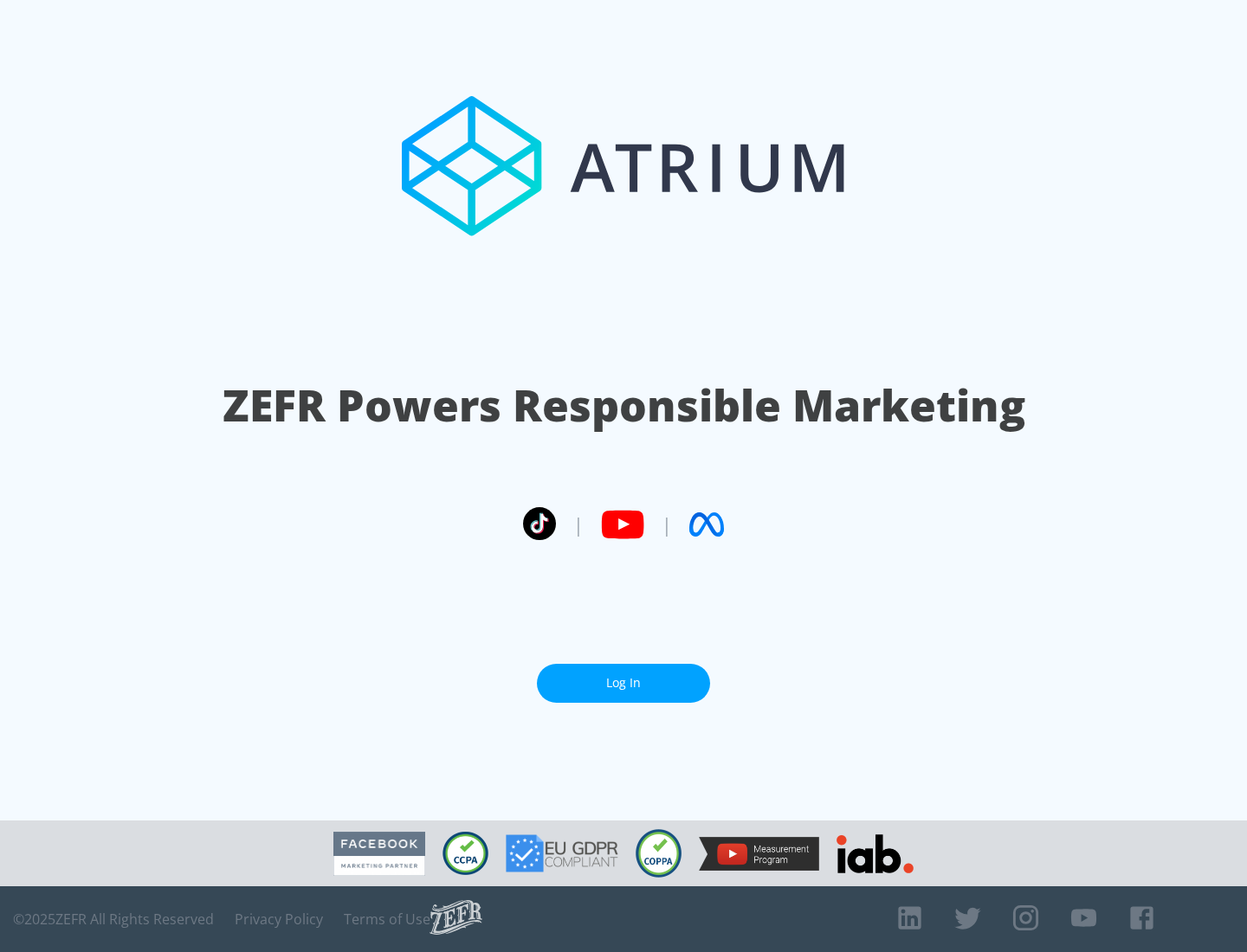 This screenshot has width=1247, height=952. I want to click on img: YouTube Measurement Program, so click(759, 853).